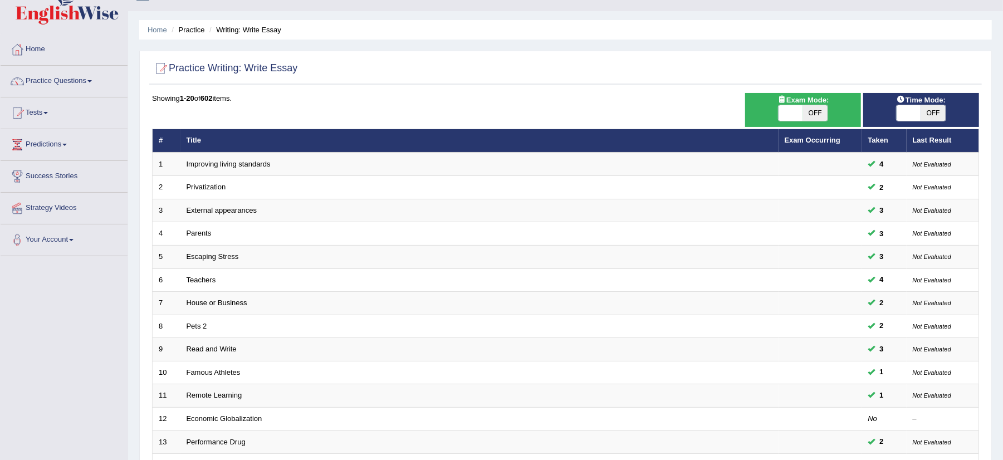 The width and height of the screenshot is (1003, 460). Describe the element at coordinates (166, 372) in the screenshot. I see `td: 10` at that location.